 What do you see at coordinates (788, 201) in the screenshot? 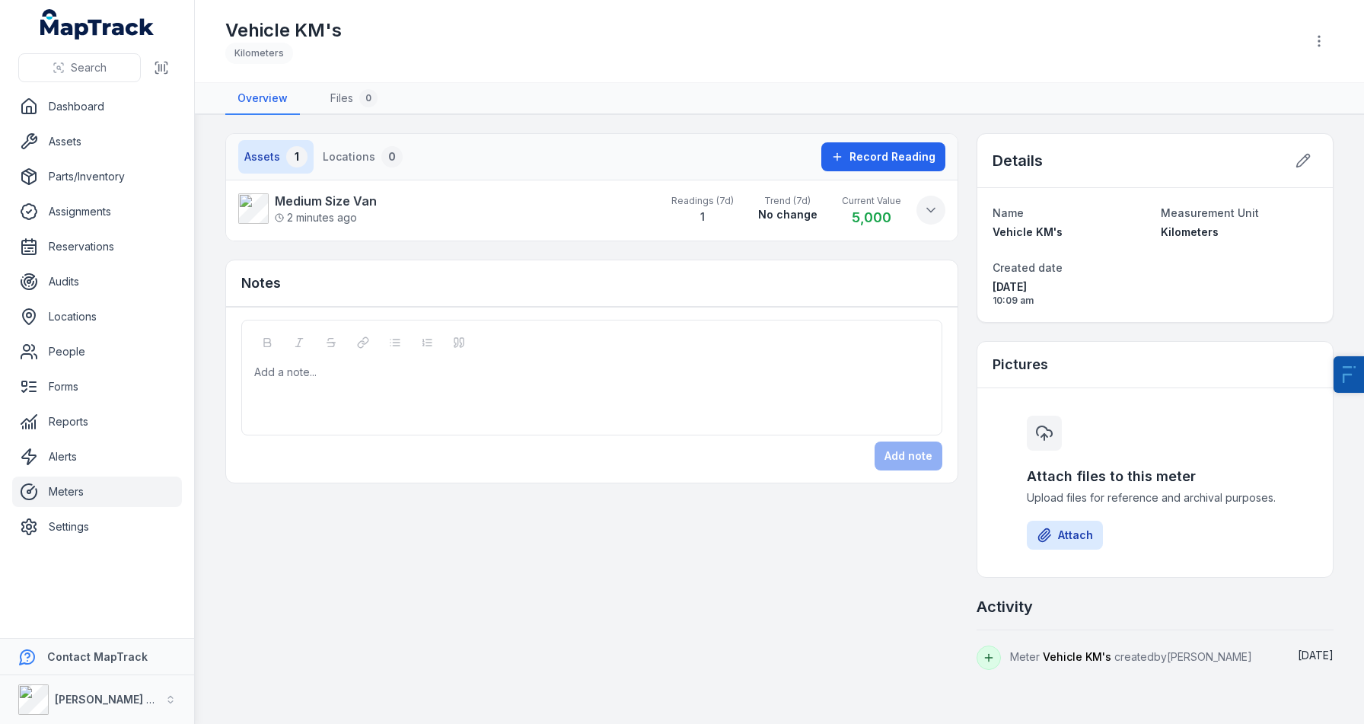
I see `span: Trend (7d)` at bounding box center [788, 201].